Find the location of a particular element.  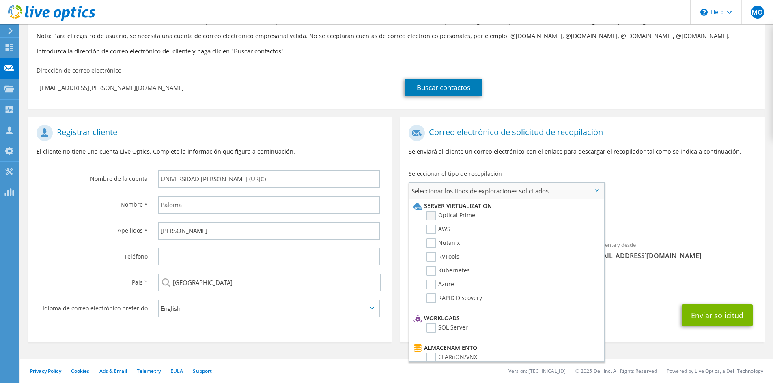

a: Support is located at coordinates (202, 371).